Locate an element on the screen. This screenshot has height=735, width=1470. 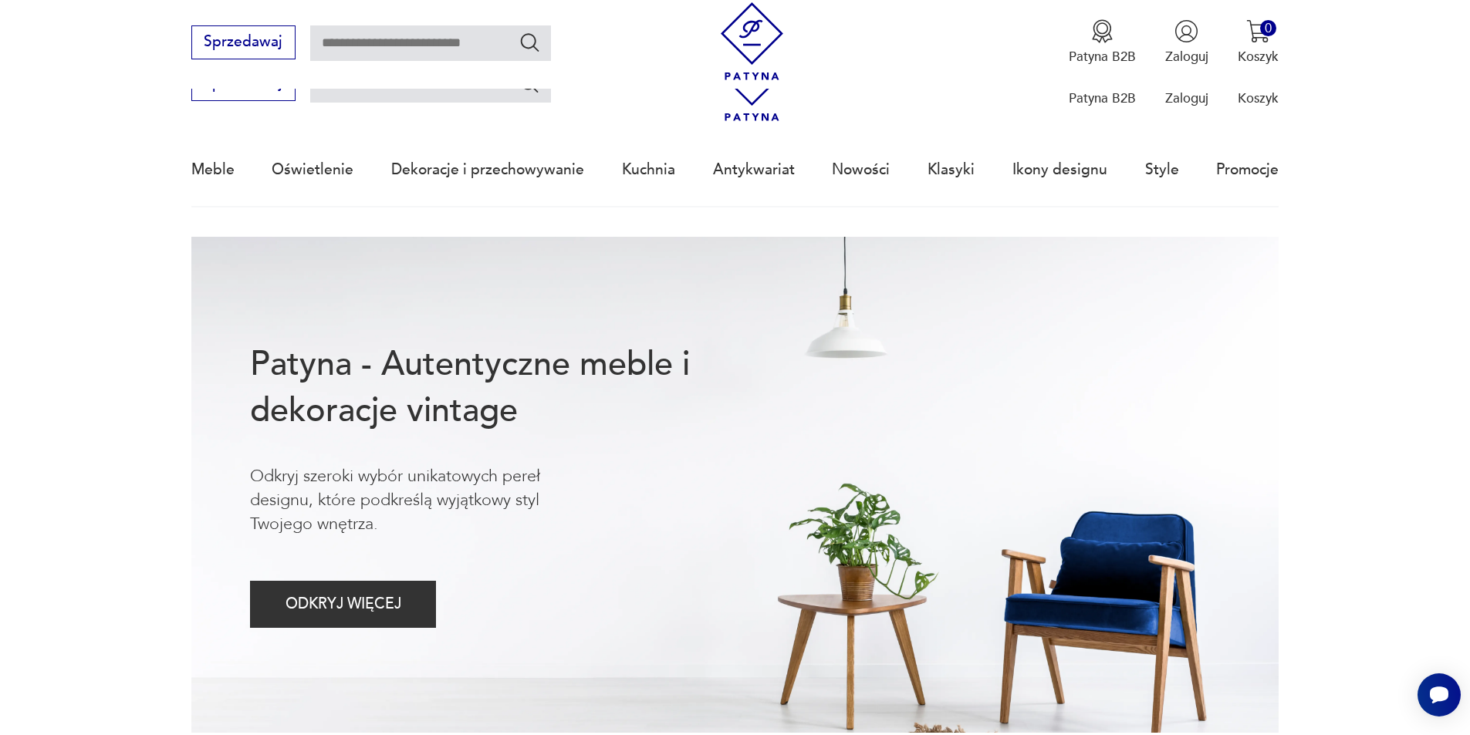
img: Patyna - sklep z meblami i dekoracjami vintage is located at coordinates (752, 41).